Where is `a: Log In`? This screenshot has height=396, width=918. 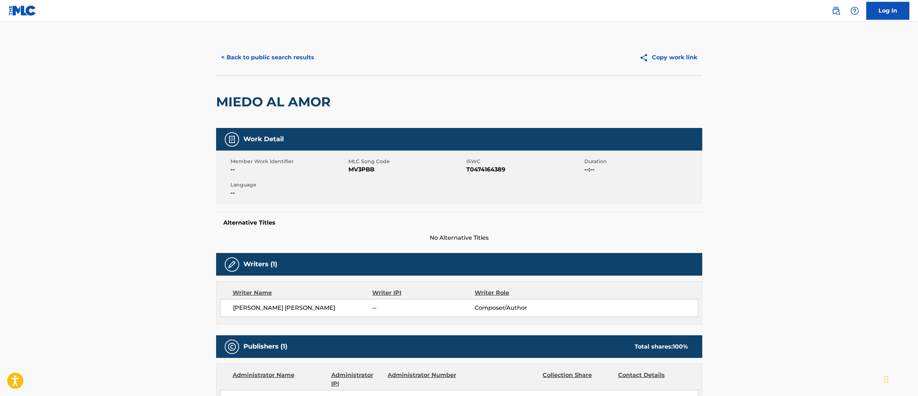
a: Log In is located at coordinates (887, 11).